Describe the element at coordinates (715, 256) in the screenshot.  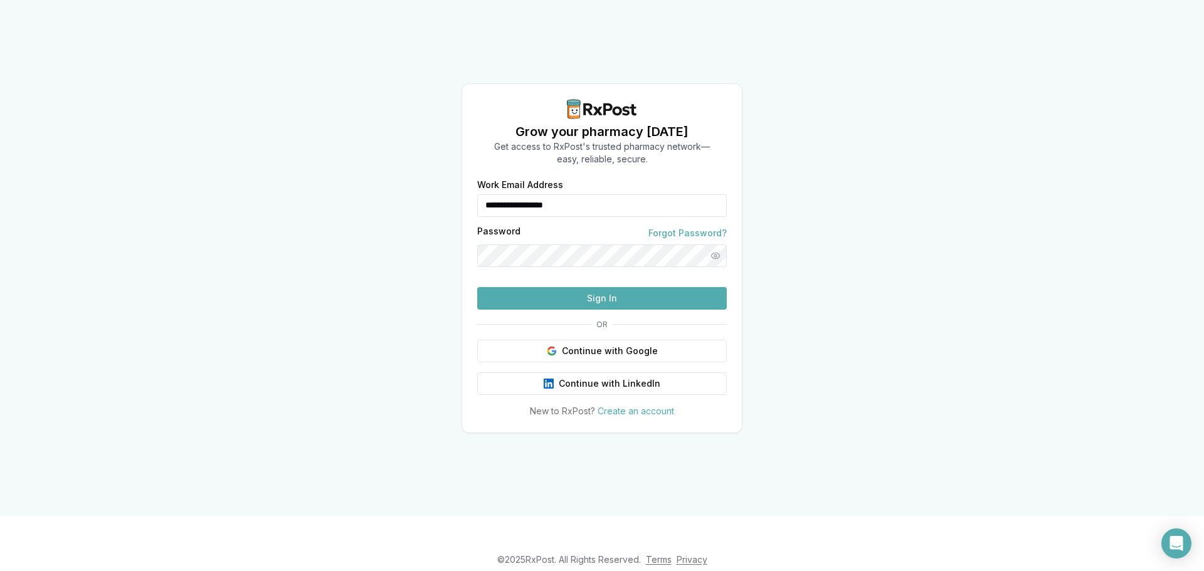
I see `button: Show password` at that location.